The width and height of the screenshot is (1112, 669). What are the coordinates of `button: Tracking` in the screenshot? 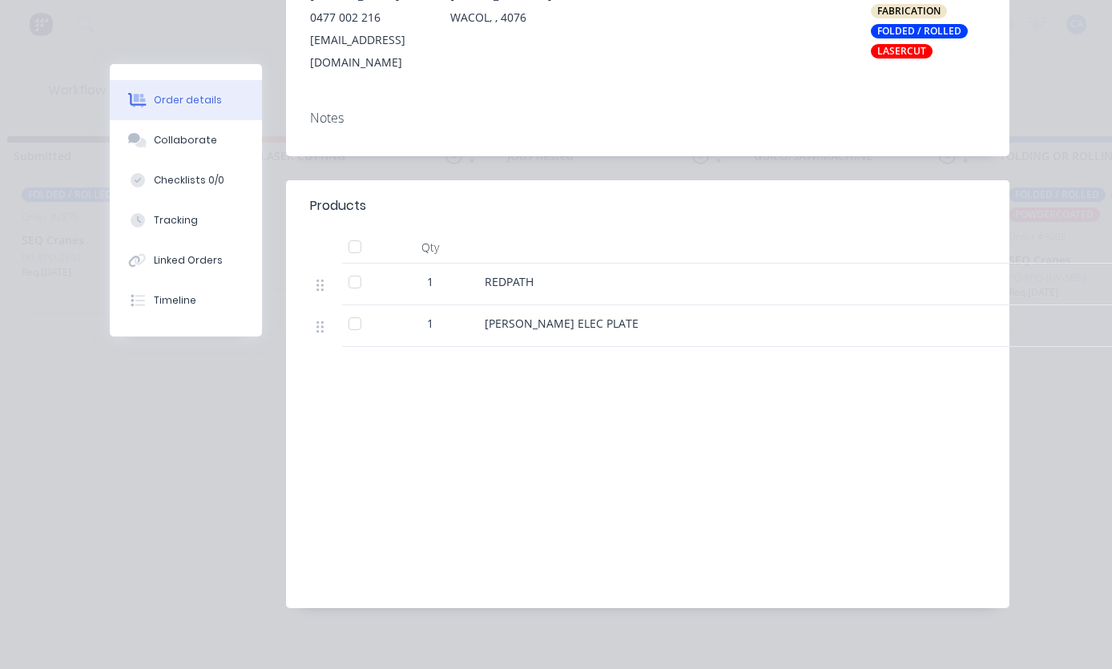 It's located at (186, 220).